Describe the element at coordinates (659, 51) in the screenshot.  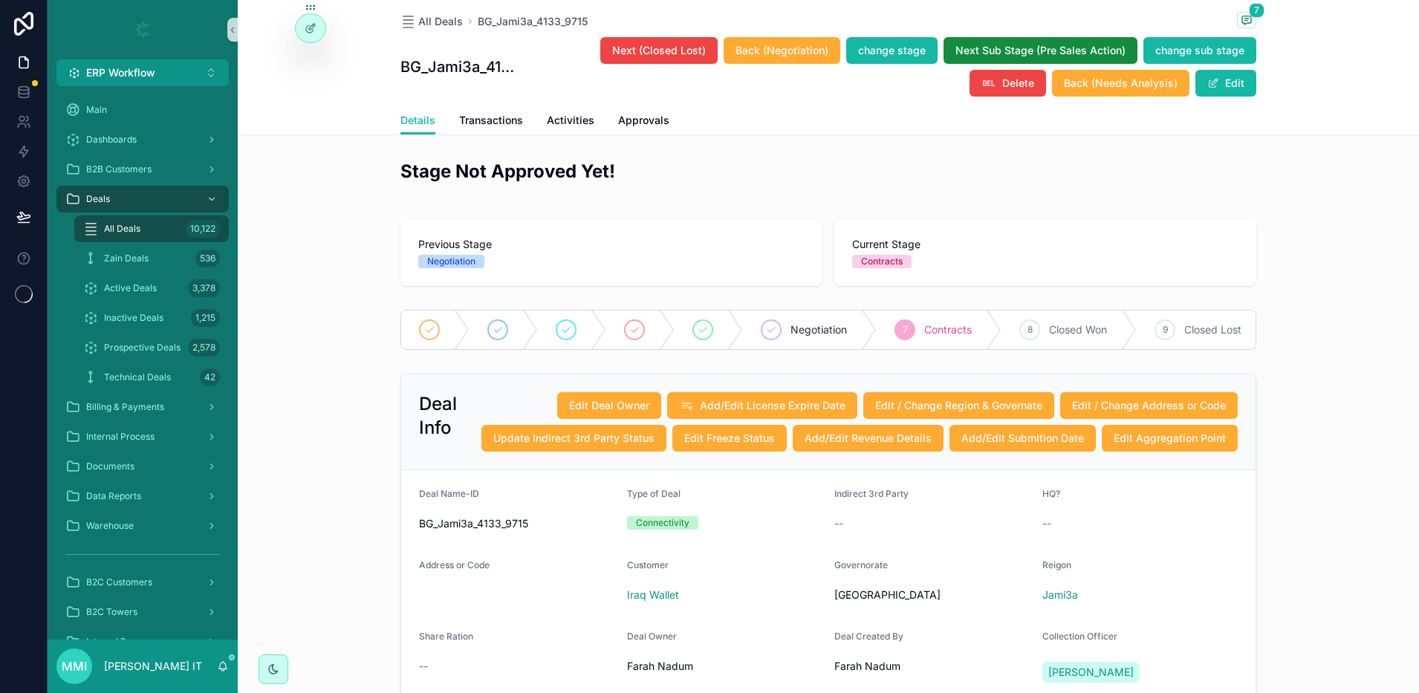
I see `span: Next (Closed Lost)` at that location.